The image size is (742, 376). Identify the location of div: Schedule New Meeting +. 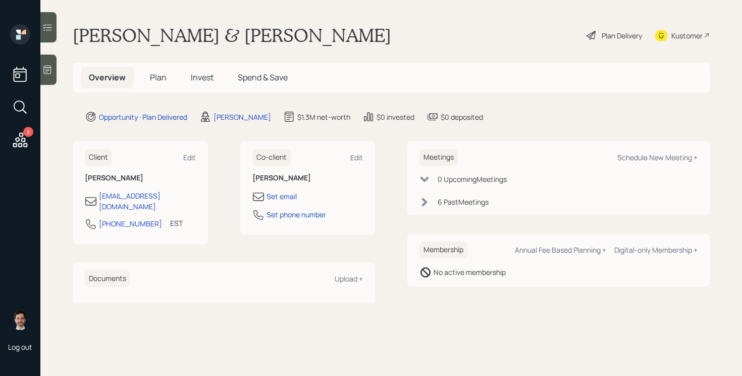
(658, 157).